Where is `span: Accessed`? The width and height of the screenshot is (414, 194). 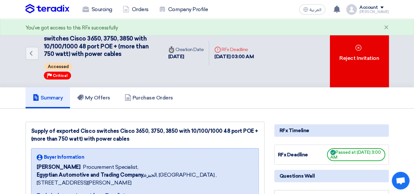 span: Accessed is located at coordinates (58, 67).